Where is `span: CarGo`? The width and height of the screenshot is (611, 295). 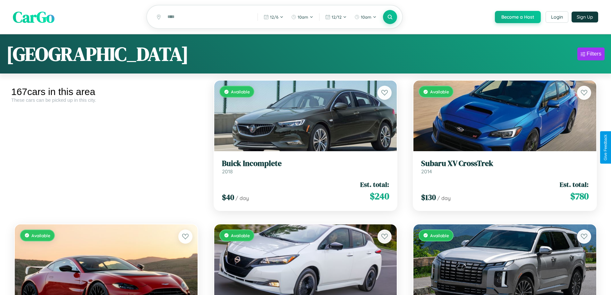
span: CarGo is located at coordinates (34, 17).